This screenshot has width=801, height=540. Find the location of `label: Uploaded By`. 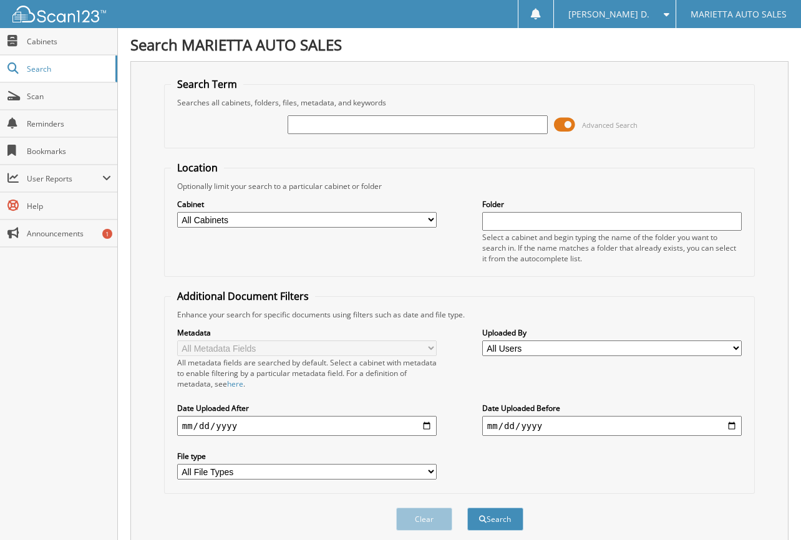

label: Uploaded By is located at coordinates (612, 333).